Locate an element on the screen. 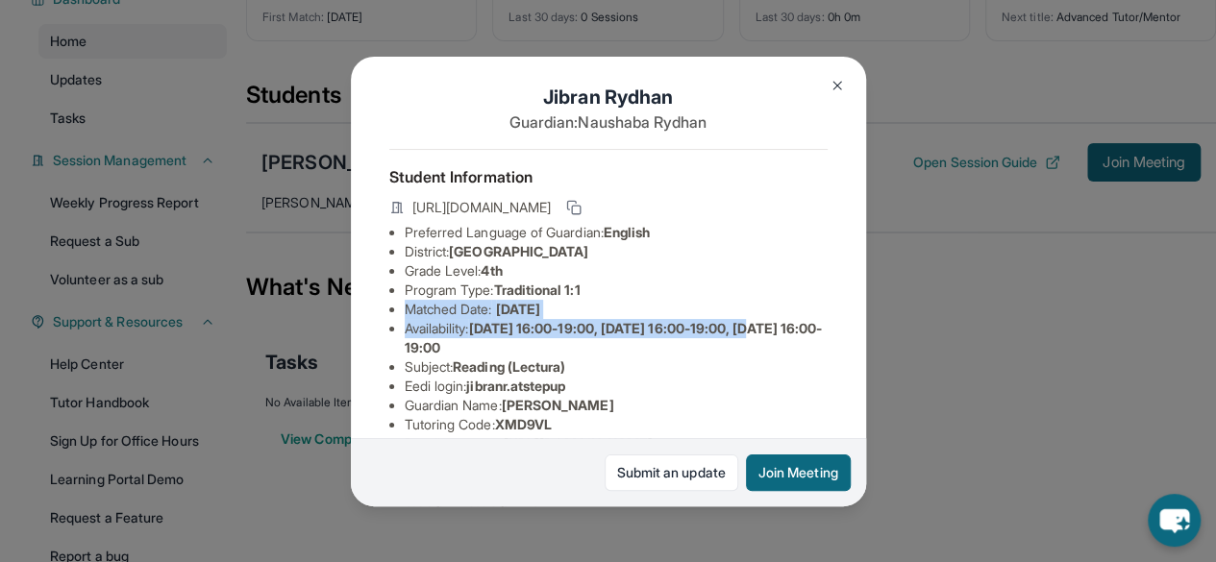  li: District: is located at coordinates (616, 252).